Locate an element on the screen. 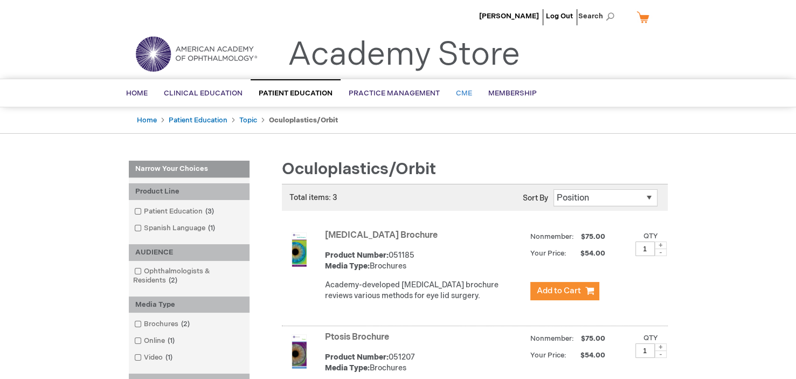 The height and width of the screenshot is (379, 796). a: Video1 is located at coordinates (154, 357).